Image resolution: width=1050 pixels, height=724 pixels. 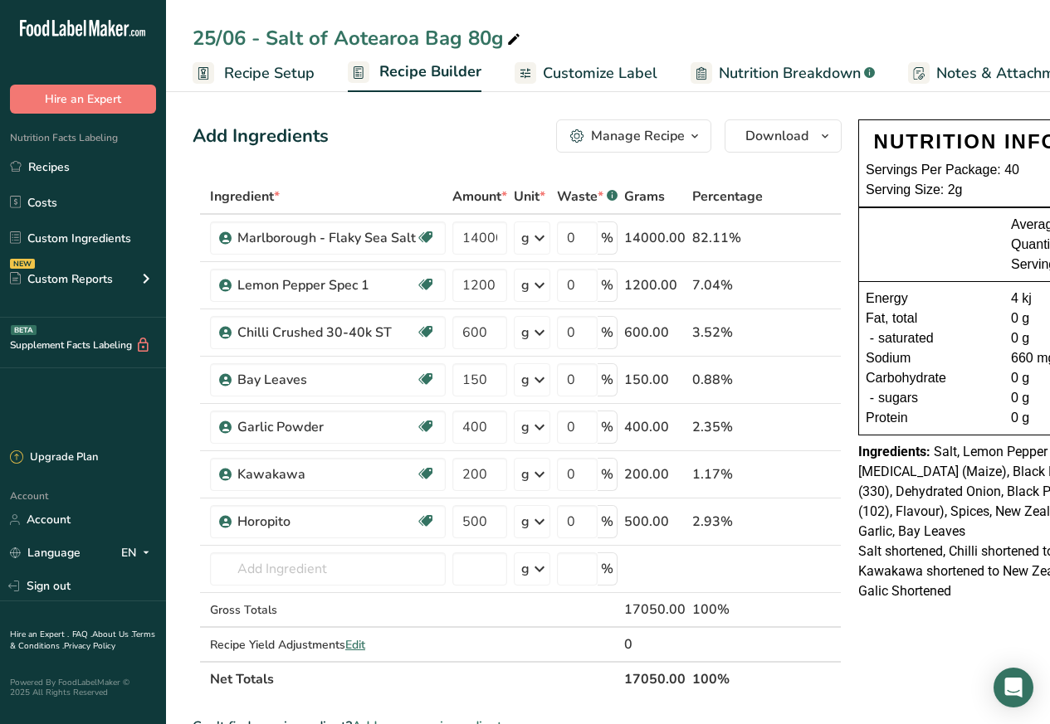 What do you see at coordinates (777, 136) in the screenshot?
I see `span: Download` at bounding box center [777, 136].